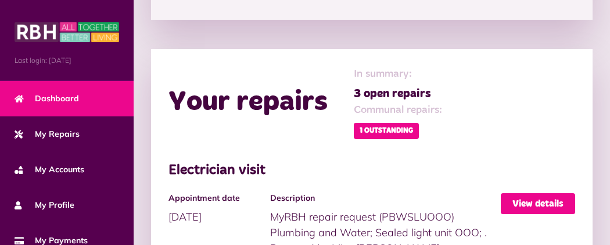  Describe the element at coordinates (67, 32) in the screenshot. I see `img: MyRBH` at that location.